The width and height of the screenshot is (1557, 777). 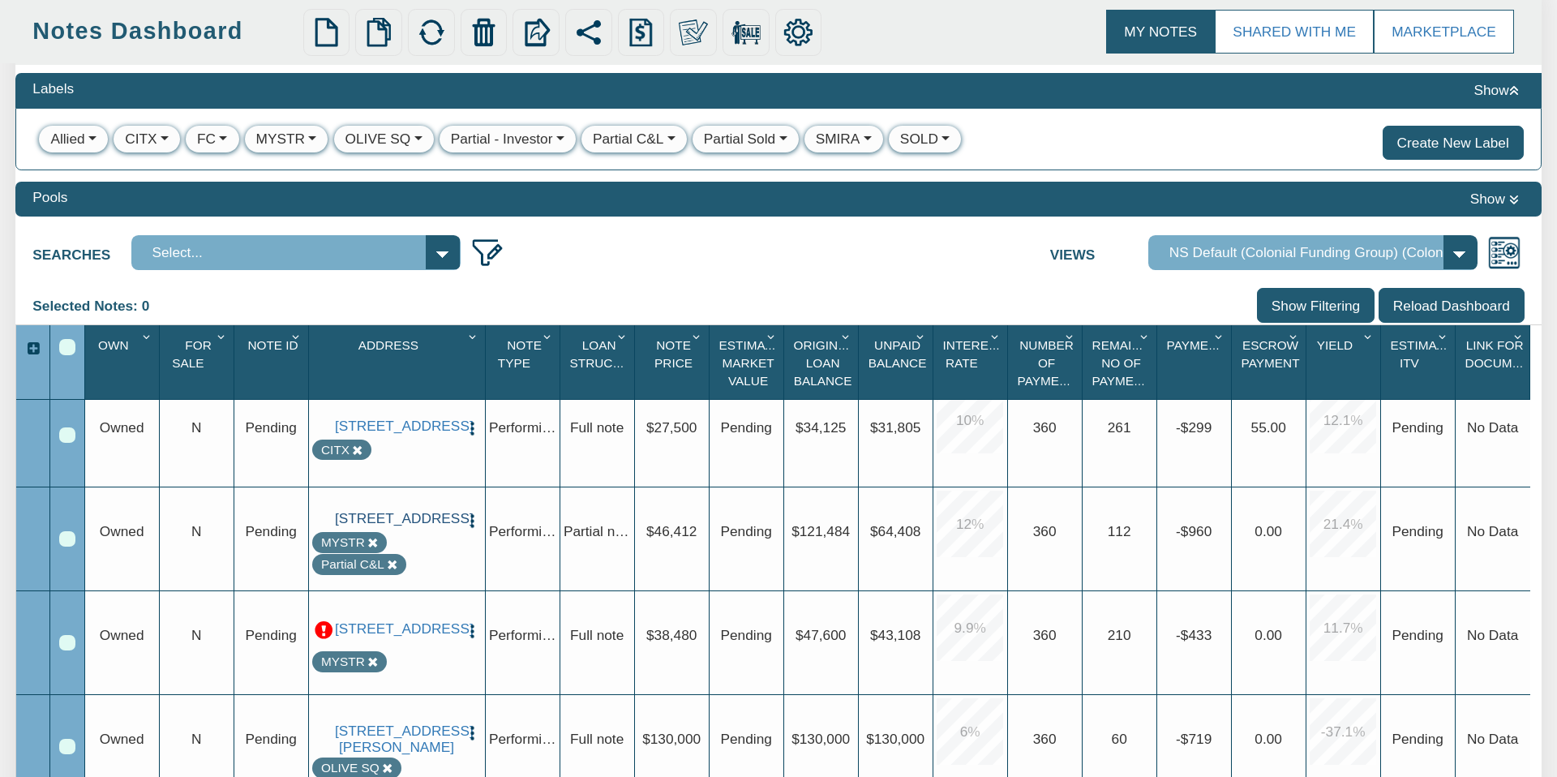 I want to click on div: Note Id Sort None, so click(x=272, y=362).